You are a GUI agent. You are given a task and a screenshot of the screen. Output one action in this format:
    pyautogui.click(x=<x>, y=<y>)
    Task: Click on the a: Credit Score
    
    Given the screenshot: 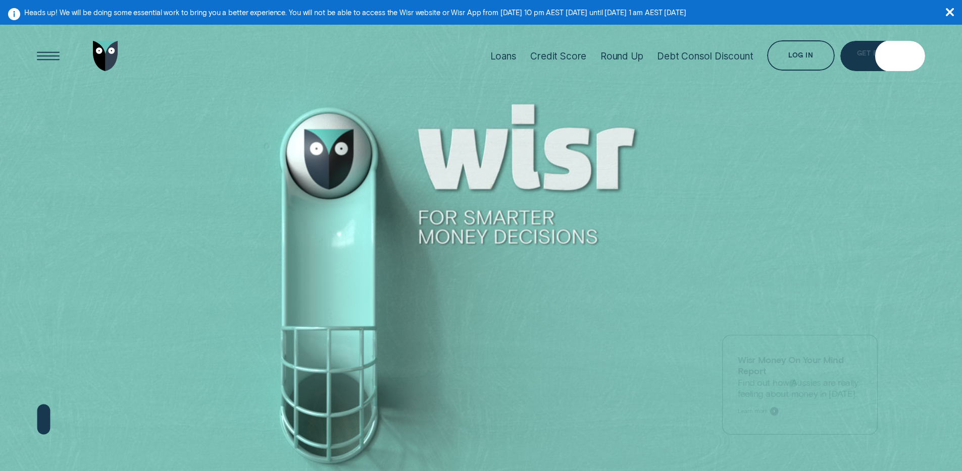 What is the action you would take?
    pyautogui.click(x=558, y=56)
    